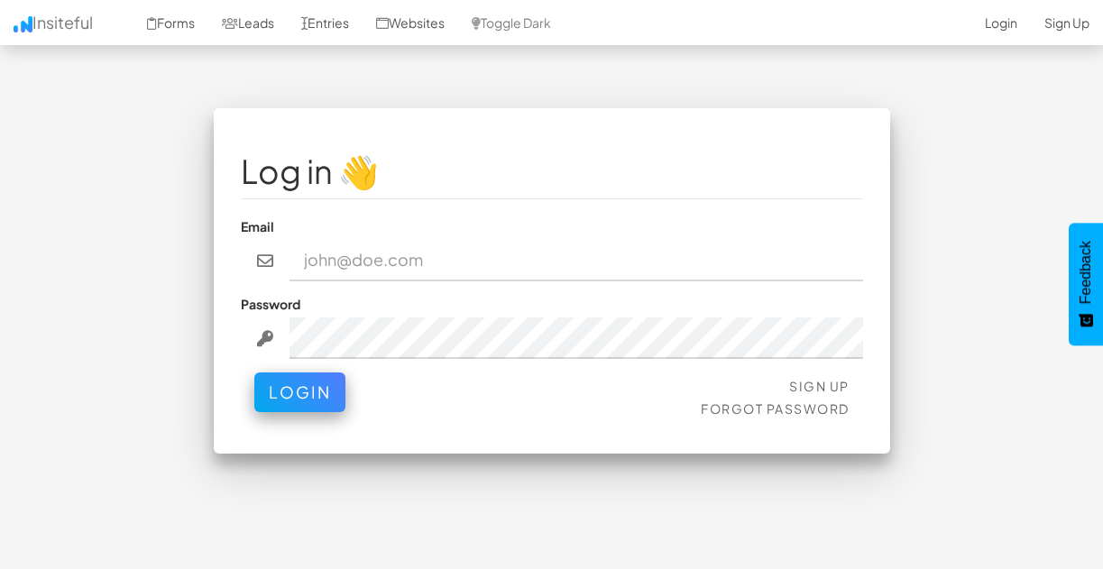 This screenshot has width=1103, height=569. Describe the element at coordinates (270, 304) in the screenshot. I see `label: Password` at that location.